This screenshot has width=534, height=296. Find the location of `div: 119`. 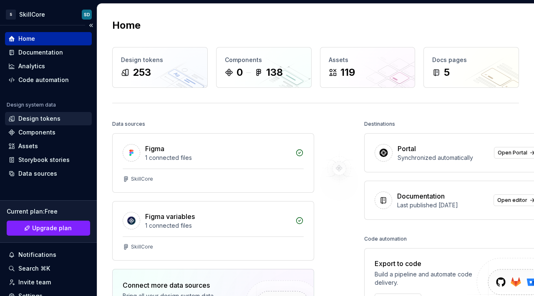

div: 119 is located at coordinates (347, 73).